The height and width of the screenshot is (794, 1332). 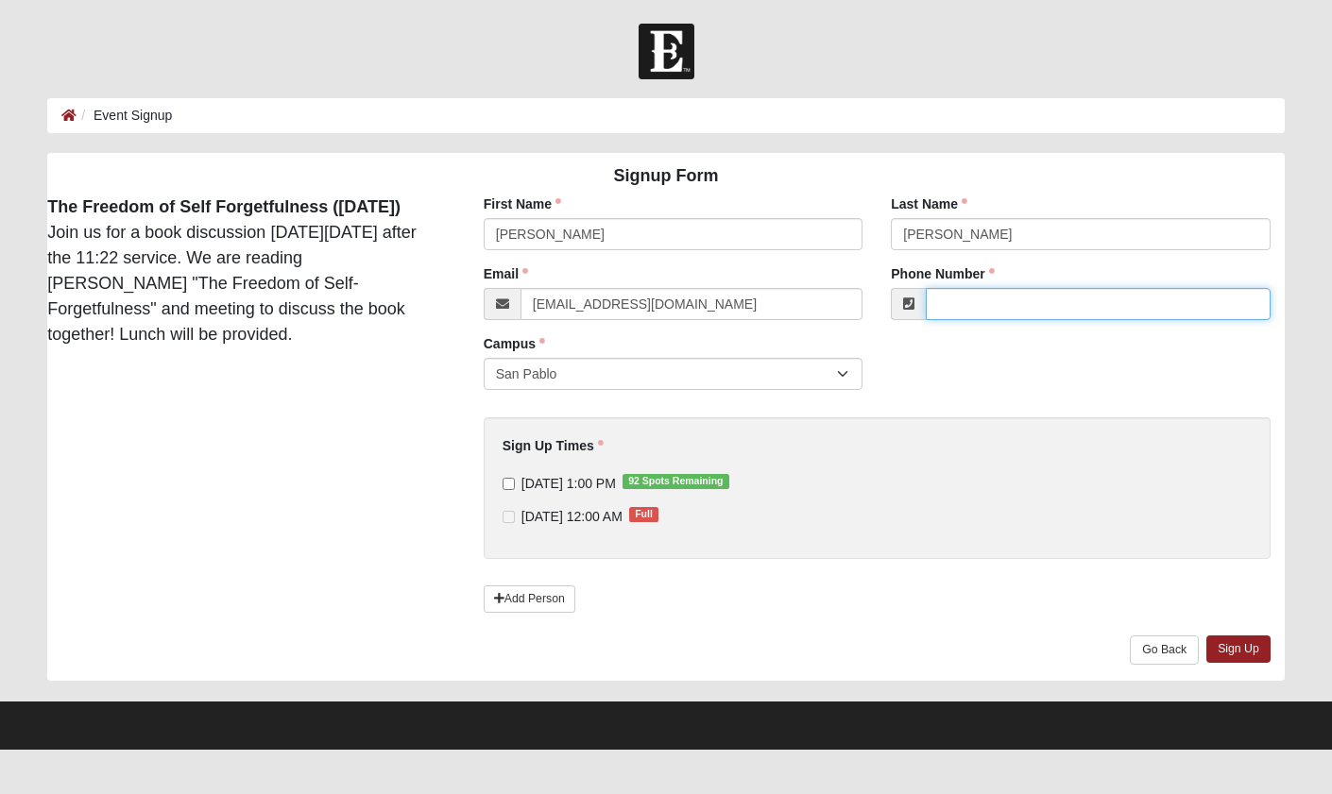 I want to click on label: Campus, so click(x=514, y=344).